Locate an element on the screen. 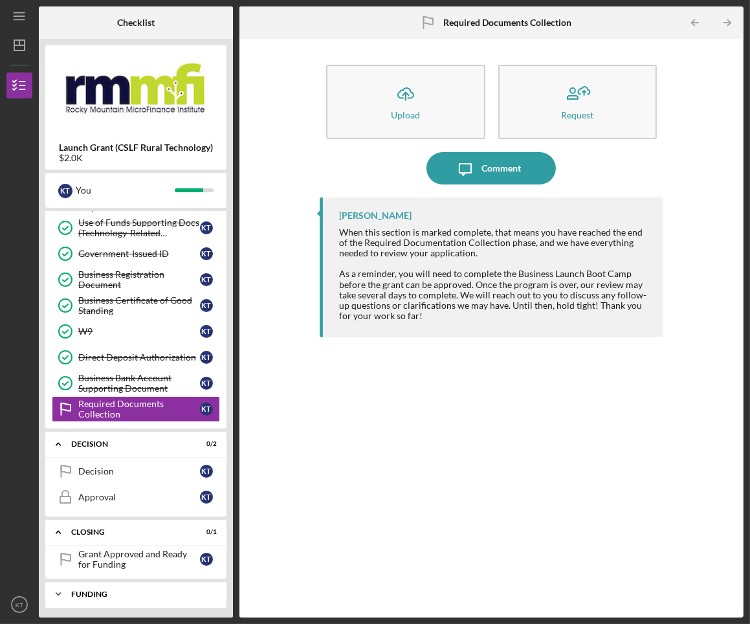  div: Approval is located at coordinates (139, 497).